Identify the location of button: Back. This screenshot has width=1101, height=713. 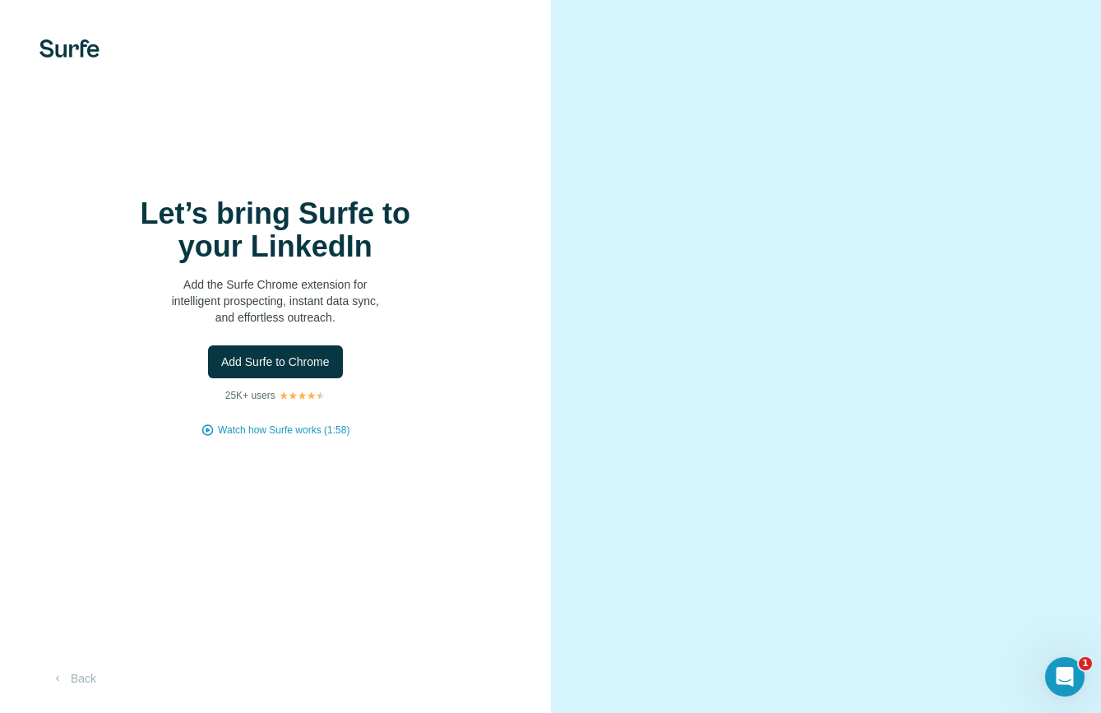
(73, 678).